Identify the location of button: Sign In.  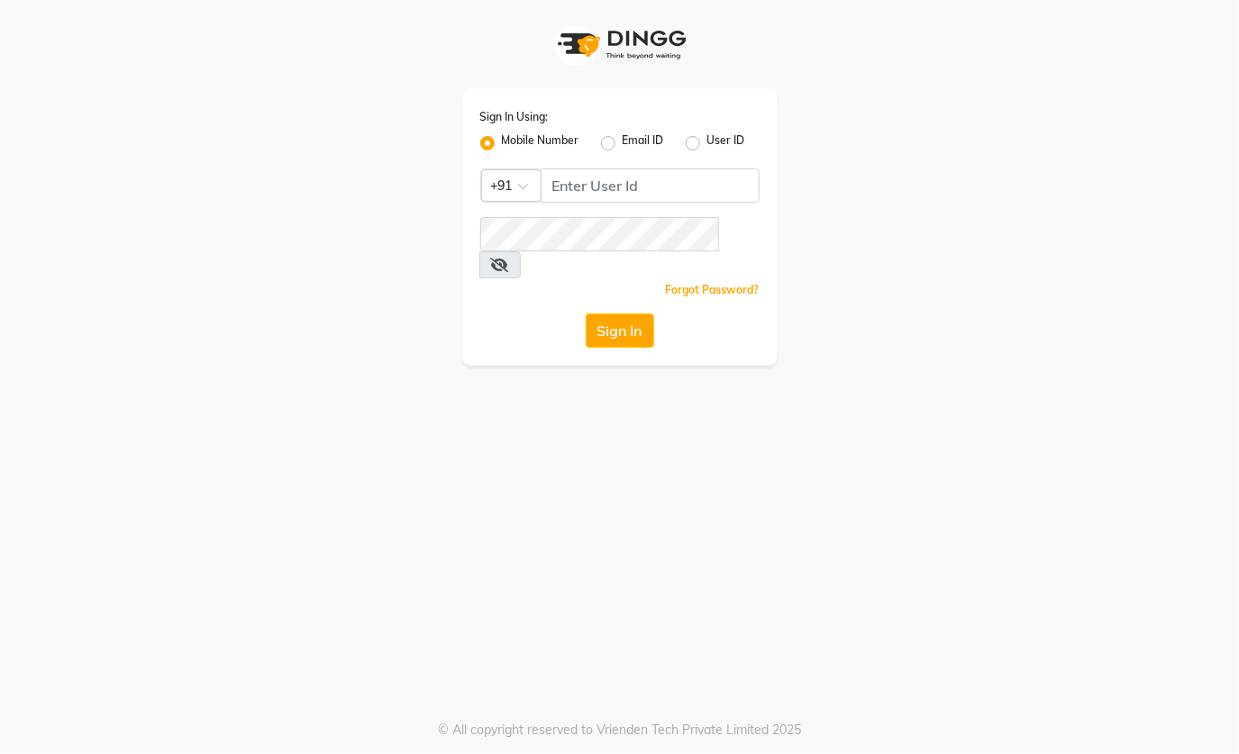
(620, 331).